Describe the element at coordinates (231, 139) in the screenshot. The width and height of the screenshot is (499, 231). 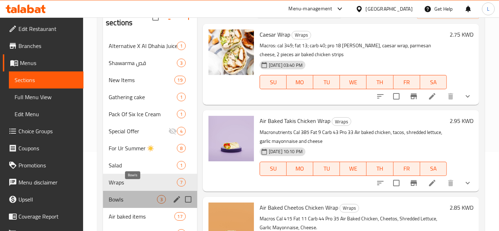
I see `img: Air Baked Takis Chicken Wrap` at that location.